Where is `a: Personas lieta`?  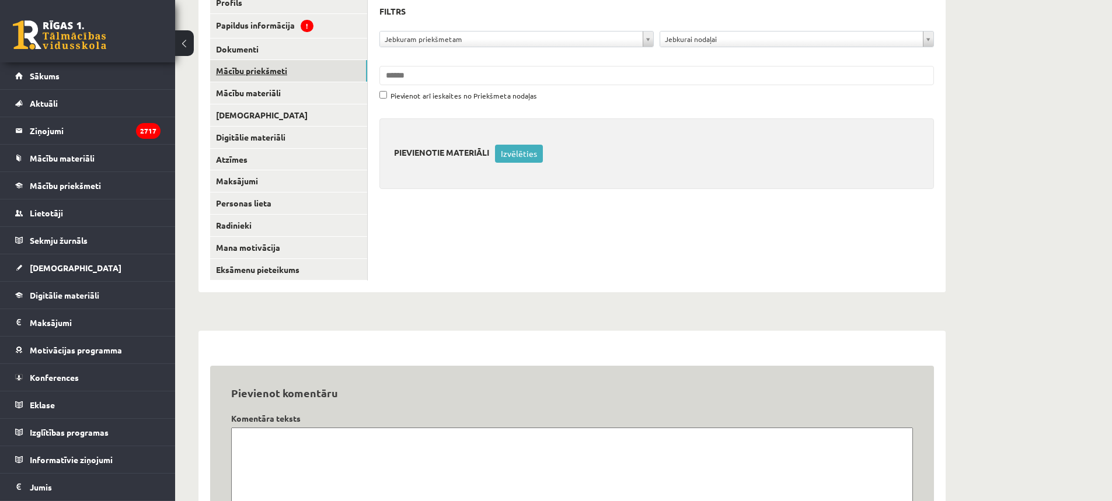 a: Personas lieta is located at coordinates (288, 203).